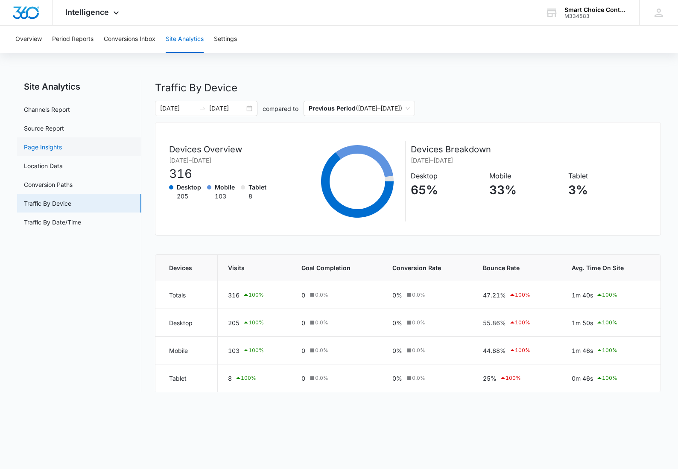 The height and width of the screenshot is (469, 678). I want to click on button: Overview, so click(29, 39).